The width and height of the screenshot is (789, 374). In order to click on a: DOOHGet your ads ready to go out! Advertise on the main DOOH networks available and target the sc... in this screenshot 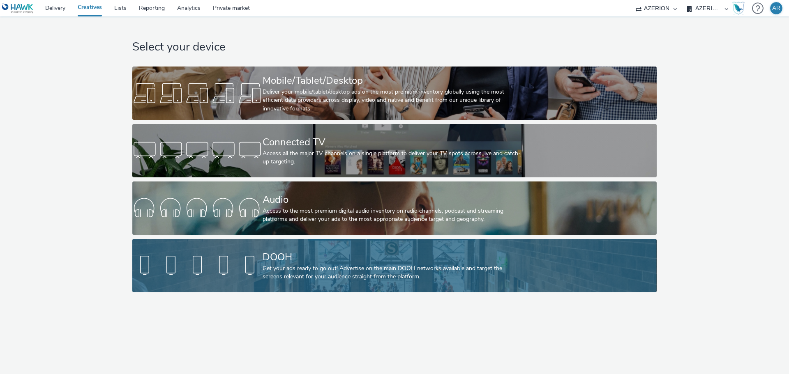, I will do `click(394, 266)`.